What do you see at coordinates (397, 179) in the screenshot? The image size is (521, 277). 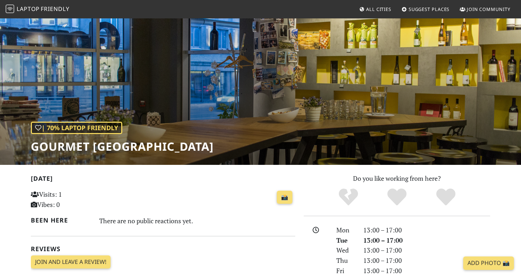 I see `p: Do you like working from here?` at bounding box center [397, 179].